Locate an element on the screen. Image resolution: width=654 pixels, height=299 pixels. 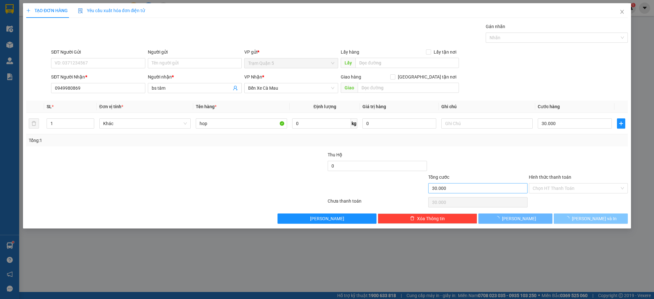
div: Người nhận is located at coordinates (195, 77).